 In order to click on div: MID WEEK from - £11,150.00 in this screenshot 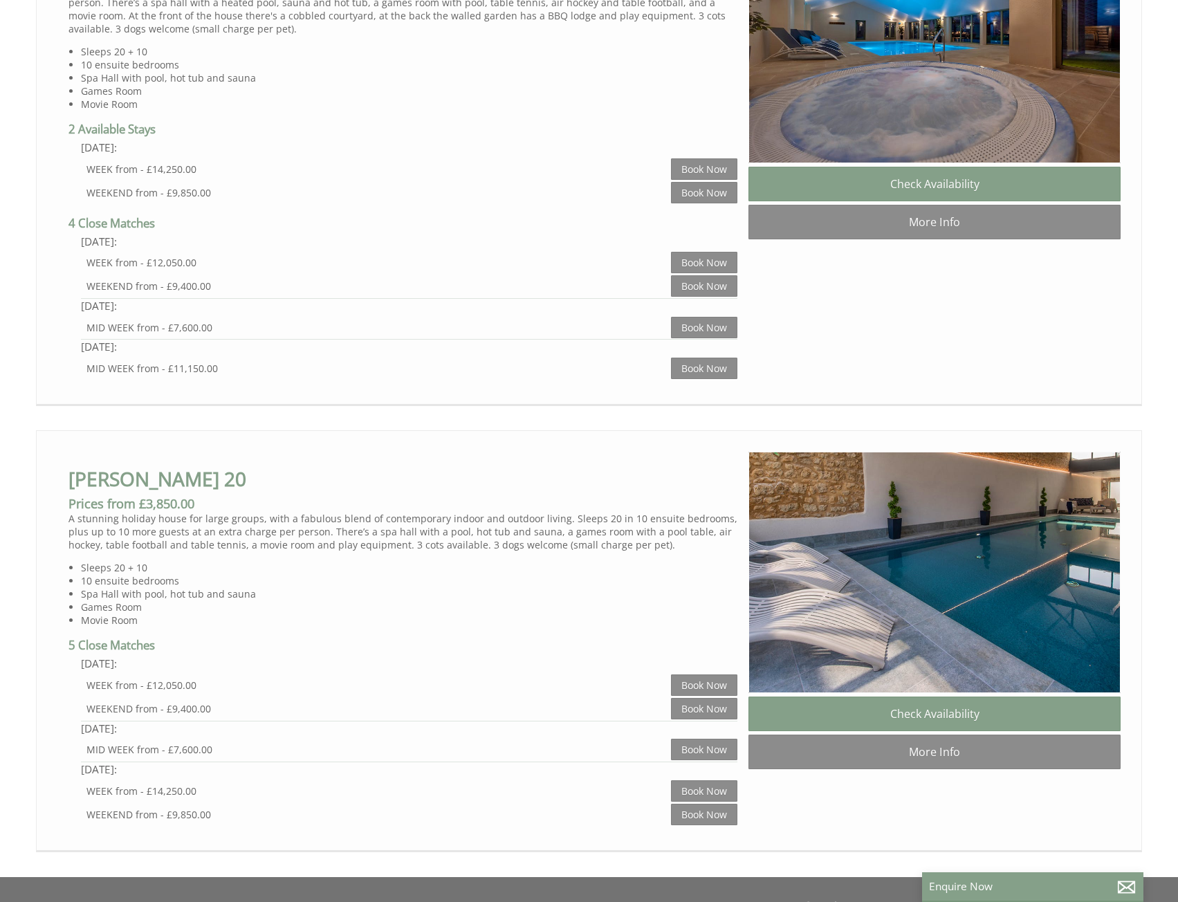, I will do `click(378, 368)`.